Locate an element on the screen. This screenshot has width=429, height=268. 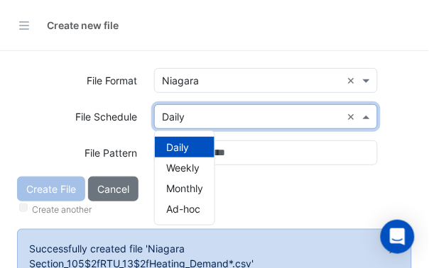
span: Monthly is located at coordinates (185, 188).